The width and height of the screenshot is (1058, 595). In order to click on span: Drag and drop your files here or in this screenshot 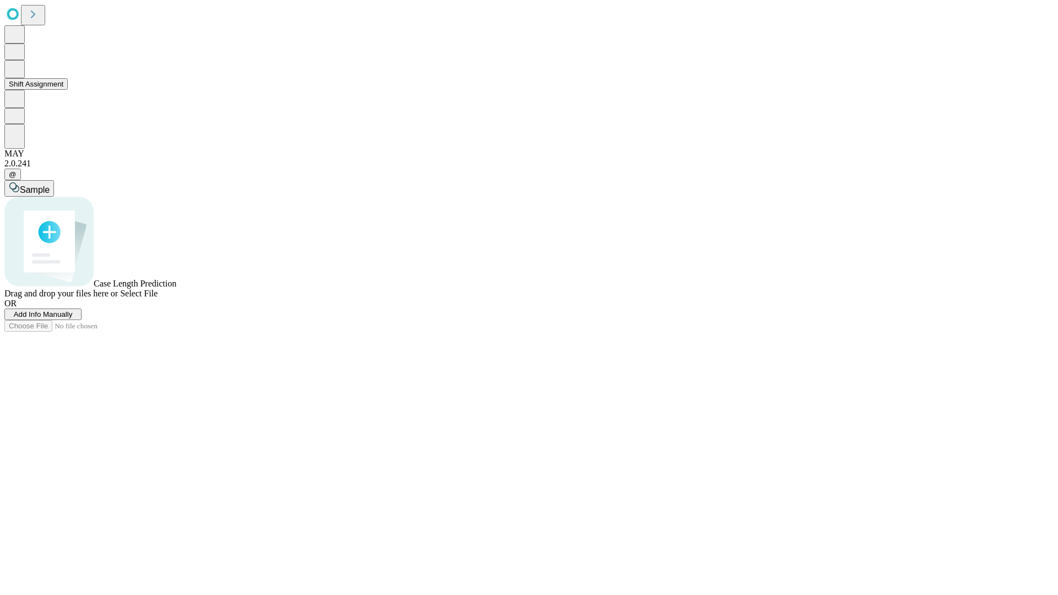, I will do `click(61, 293)`.